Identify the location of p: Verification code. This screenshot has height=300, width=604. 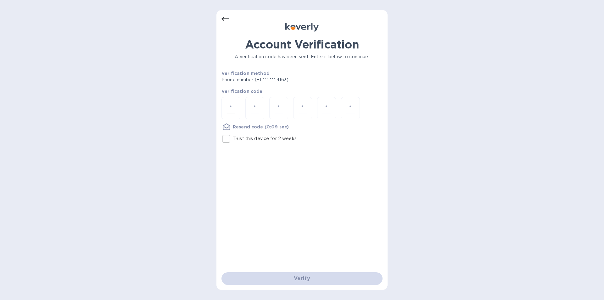
(302, 91).